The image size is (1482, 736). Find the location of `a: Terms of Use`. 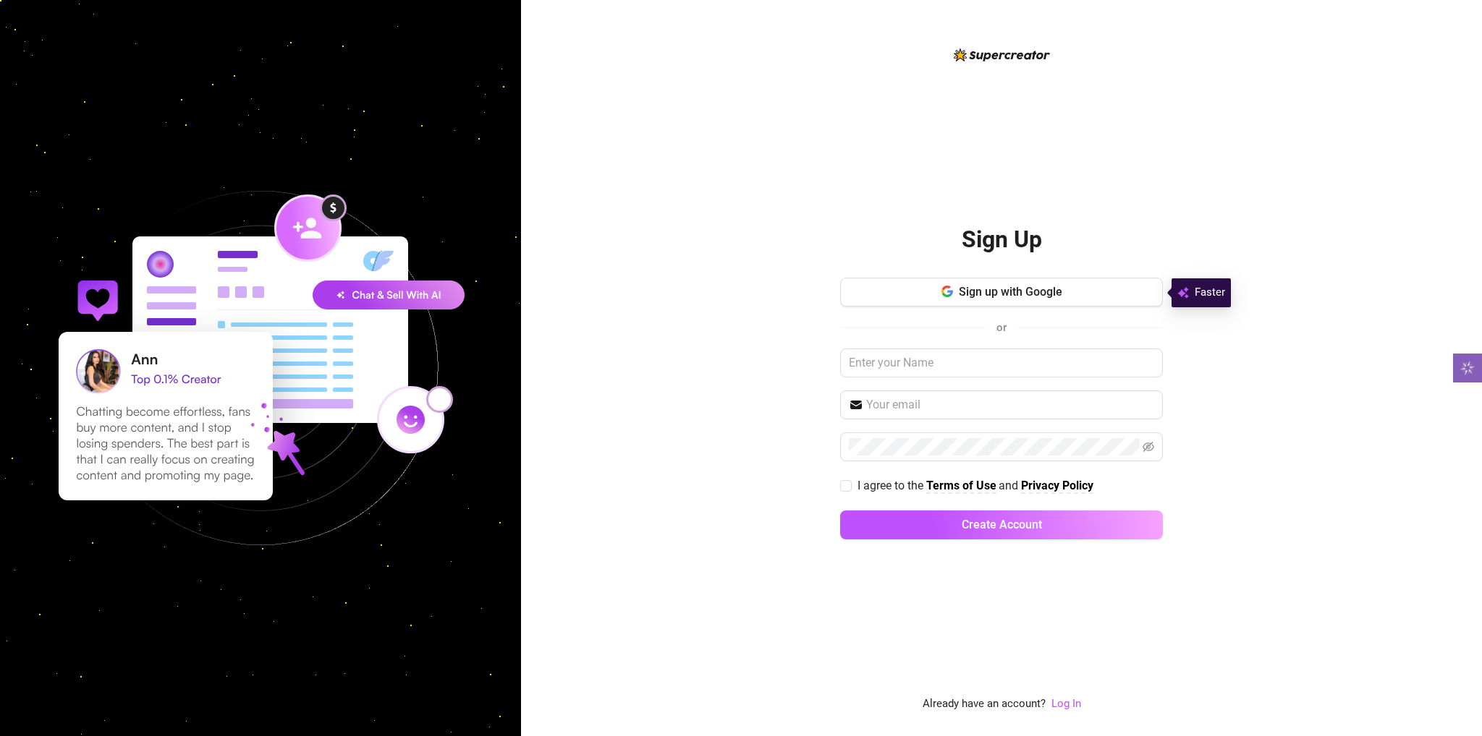

a: Terms of Use is located at coordinates (961, 486).